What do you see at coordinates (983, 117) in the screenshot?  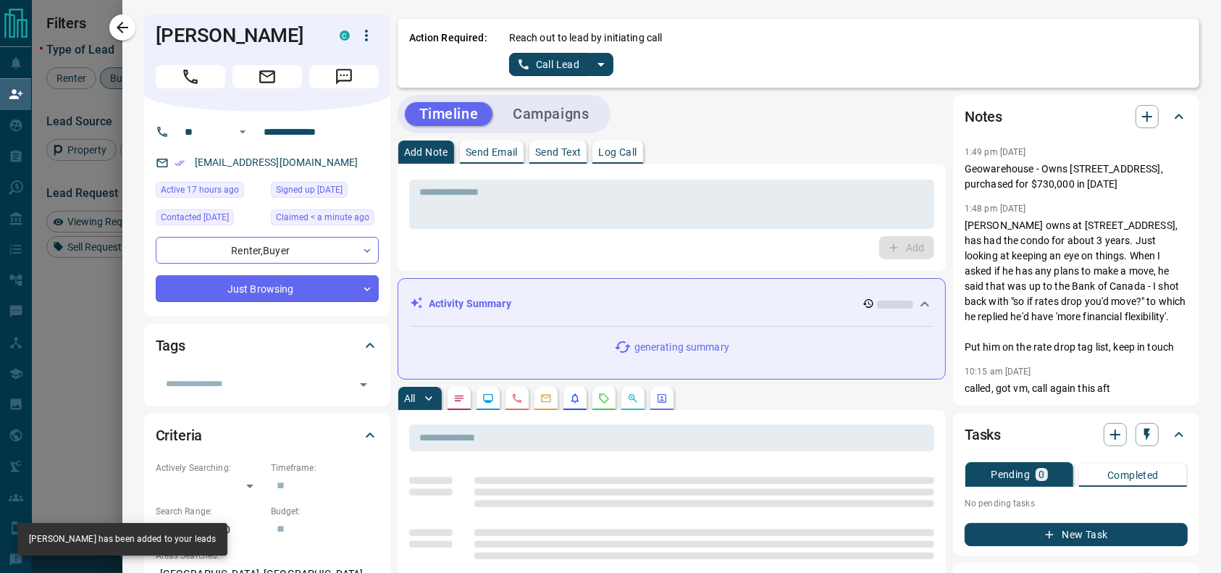 I see `h2: Notes` at bounding box center [983, 117].